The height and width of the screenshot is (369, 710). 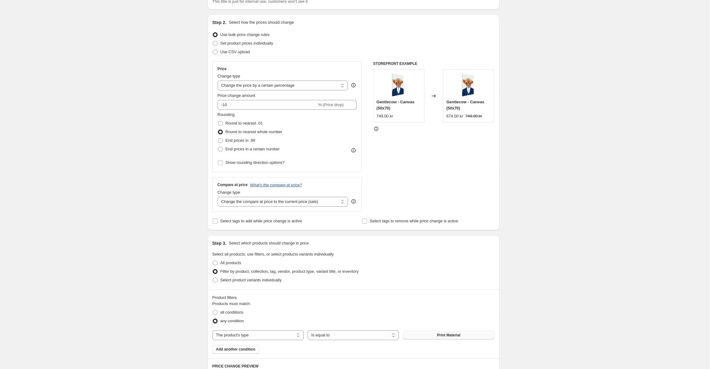 What do you see at coordinates (232, 320) in the screenshot?
I see `span: any condition` at bounding box center [232, 320].